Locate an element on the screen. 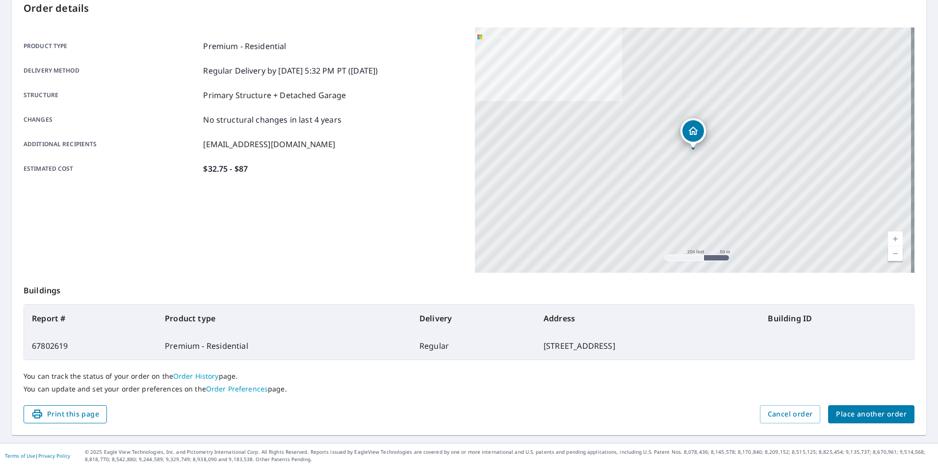 Image resolution: width=938 pixels, height=468 pixels. p: Buildings is located at coordinates (469, 288).